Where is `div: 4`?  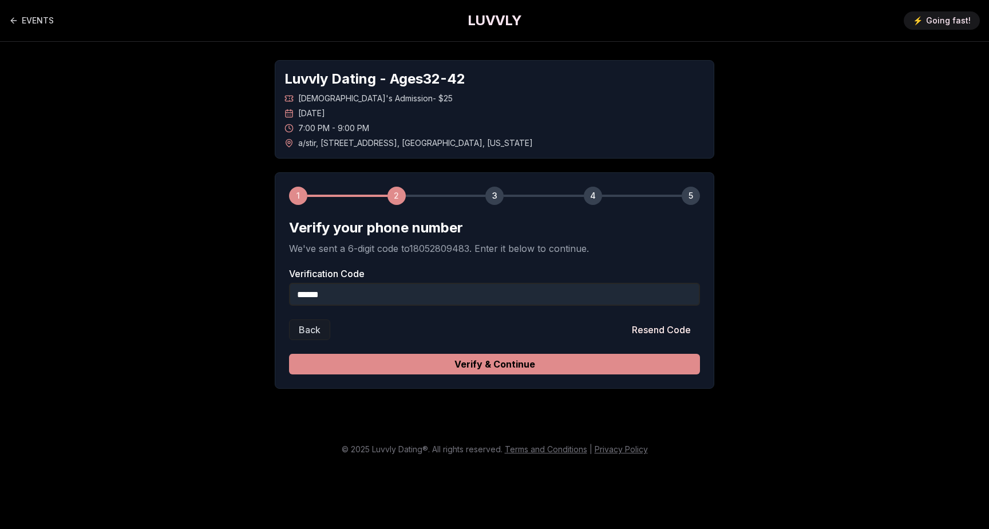 div: 4 is located at coordinates (593, 196).